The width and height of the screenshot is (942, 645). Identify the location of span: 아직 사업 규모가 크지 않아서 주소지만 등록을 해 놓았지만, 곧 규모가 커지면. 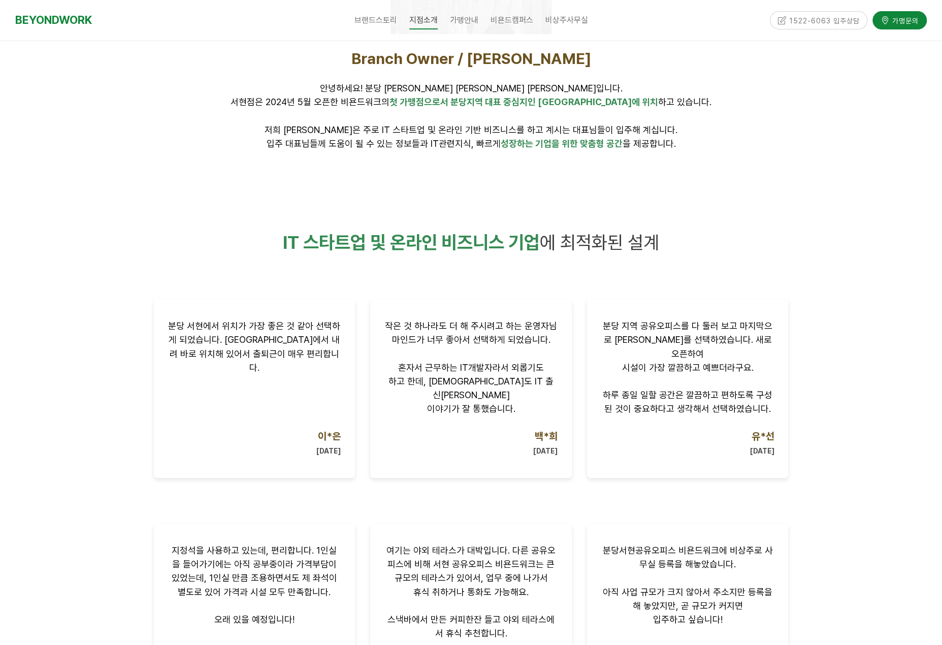
(687, 598).